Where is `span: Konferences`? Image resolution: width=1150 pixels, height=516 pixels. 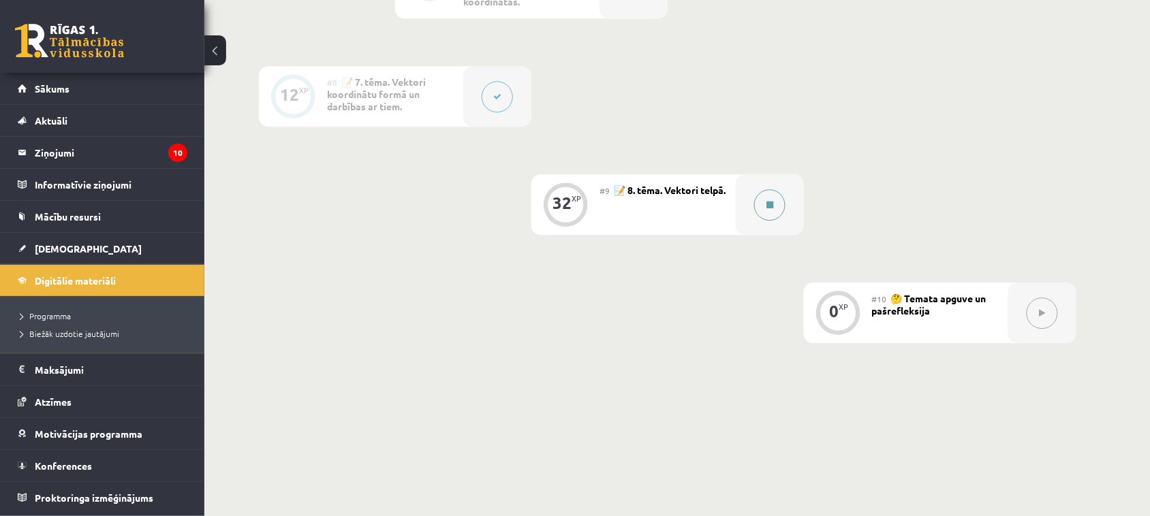 span: Konferences is located at coordinates (63, 466).